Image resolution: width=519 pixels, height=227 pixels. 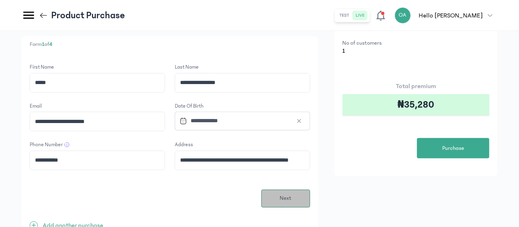 I want to click on button: test, so click(x=345, y=15).